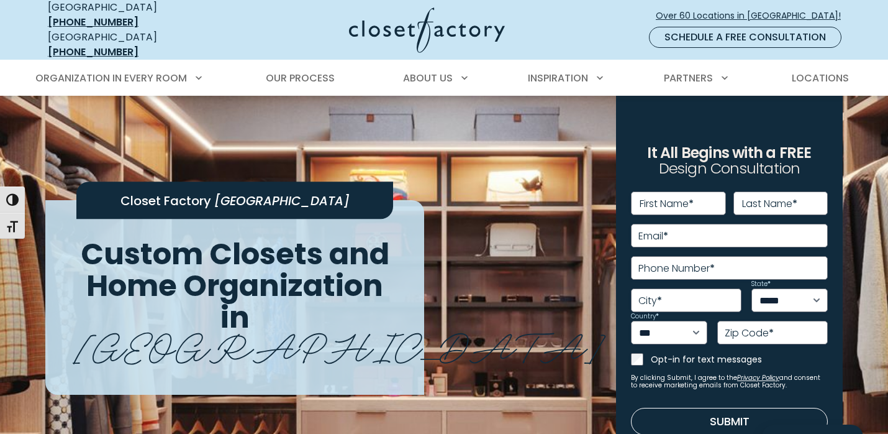 This screenshot has width=888, height=434. What do you see at coordinates (759, 377) in the screenshot?
I see `a: Privacy Policy` at bounding box center [759, 377].